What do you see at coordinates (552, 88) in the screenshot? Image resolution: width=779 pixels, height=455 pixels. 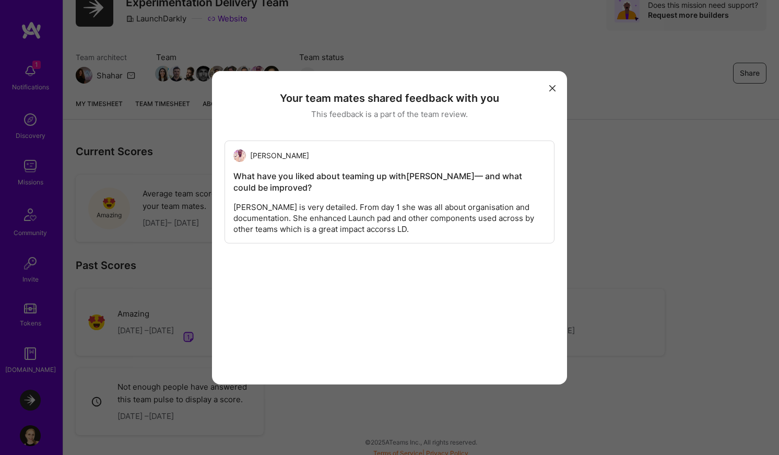 I see `i: icon Close` at bounding box center [552, 88].